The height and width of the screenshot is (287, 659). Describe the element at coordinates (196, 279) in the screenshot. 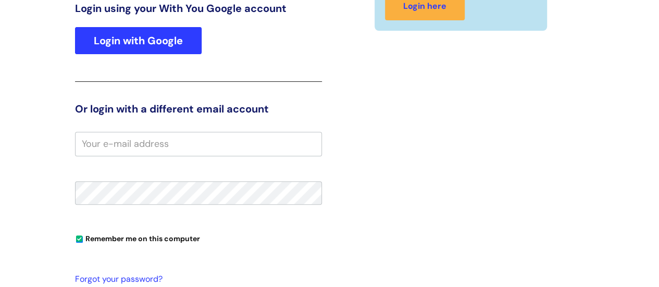

I see `a: Forgot your password?` at that location.